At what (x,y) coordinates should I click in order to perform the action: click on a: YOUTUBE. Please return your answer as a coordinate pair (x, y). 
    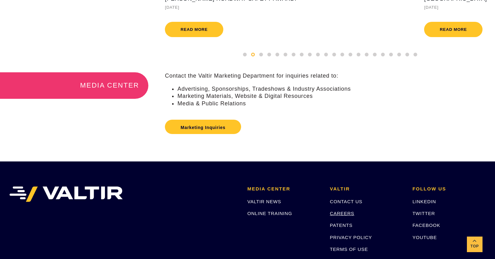
    Looking at the image, I should click on (425, 238).